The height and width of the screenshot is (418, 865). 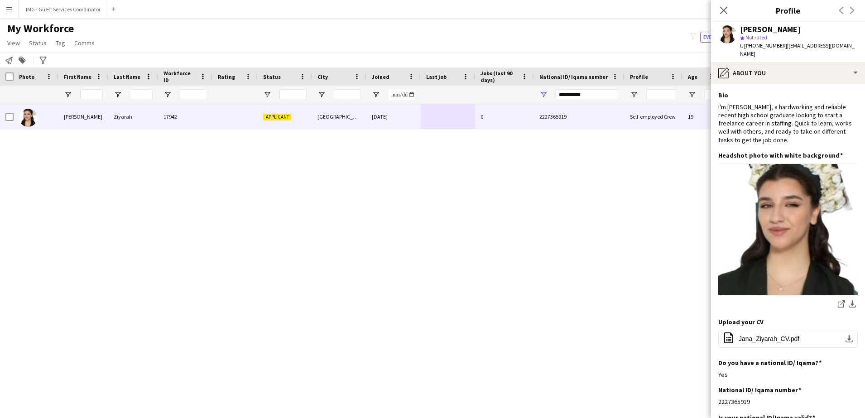 What do you see at coordinates (40, 29) in the screenshot?
I see `span: My Workforce` at bounding box center [40, 29].